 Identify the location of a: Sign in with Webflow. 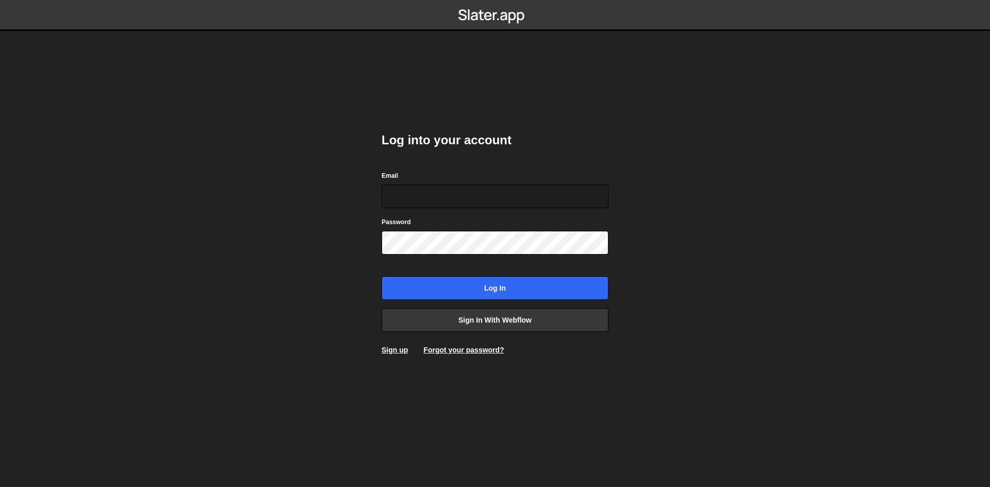
(495, 320).